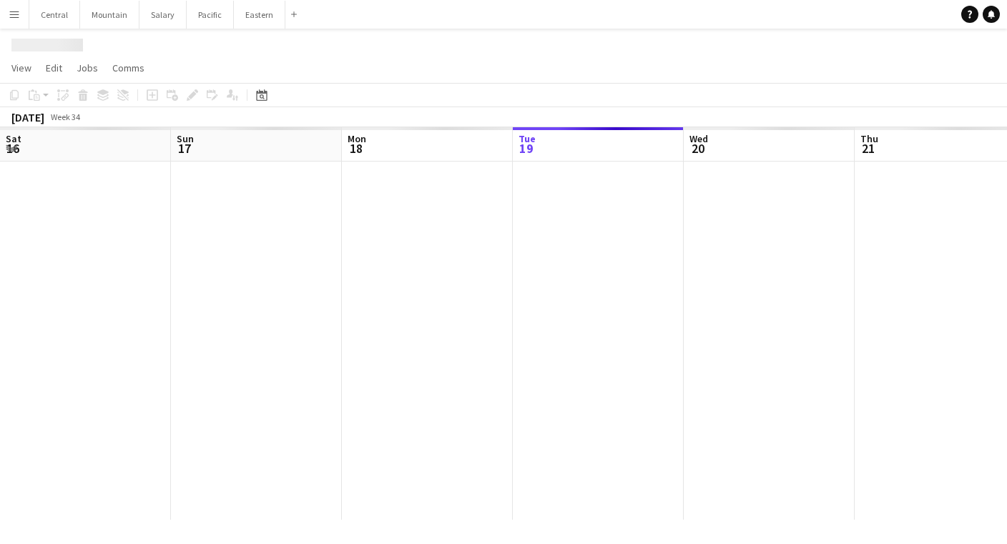 The image size is (1007, 544). What do you see at coordinates (21, 68) in the screenshot?
I see `span: View` at bounding box center [21, 68].